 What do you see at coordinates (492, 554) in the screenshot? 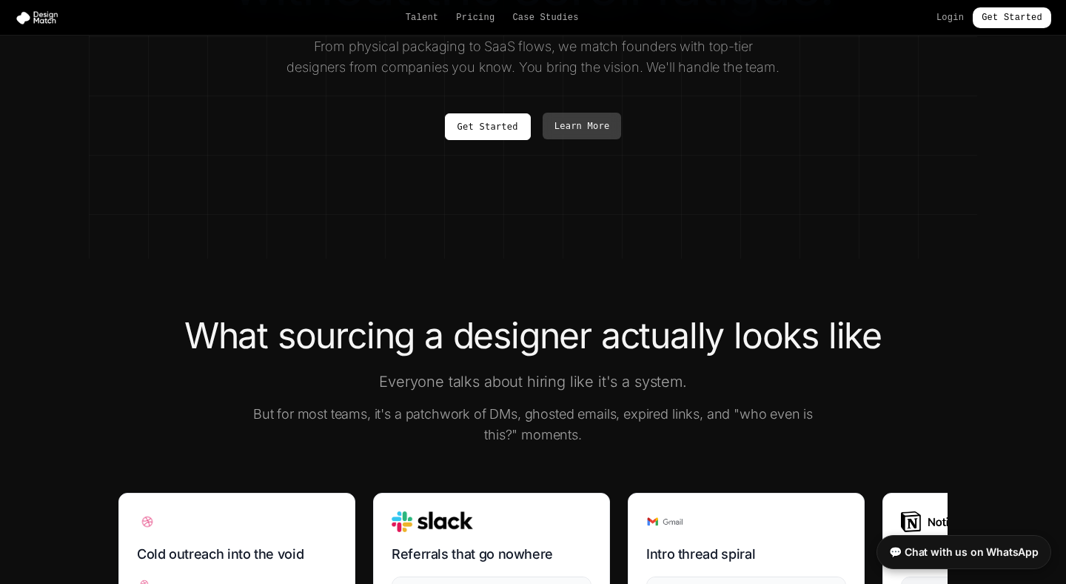
I see `h3: Referrals that go nowhere` at bounding box center [492, 554].